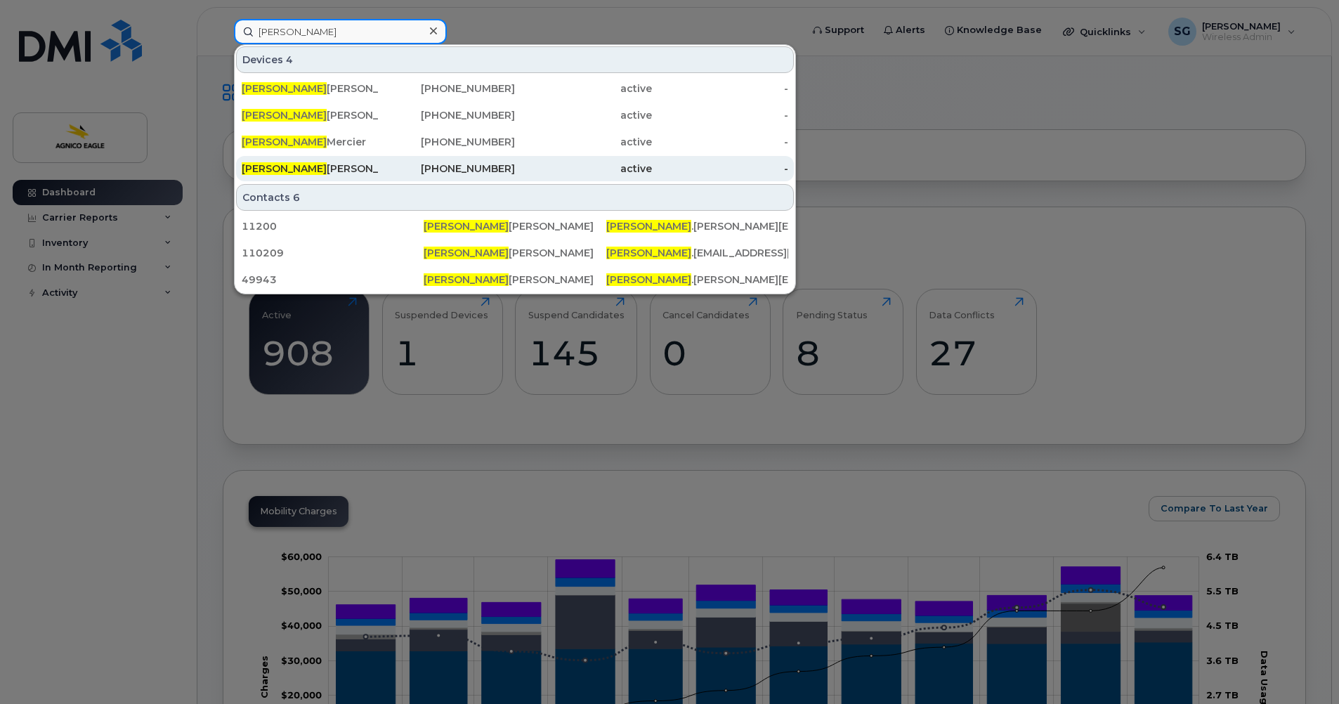 This screenshot has height=704, width=1339. What do you see at coordinates (332, 280) in the screenshot?
I see `div: 49943` at bounding box center [332, 280].